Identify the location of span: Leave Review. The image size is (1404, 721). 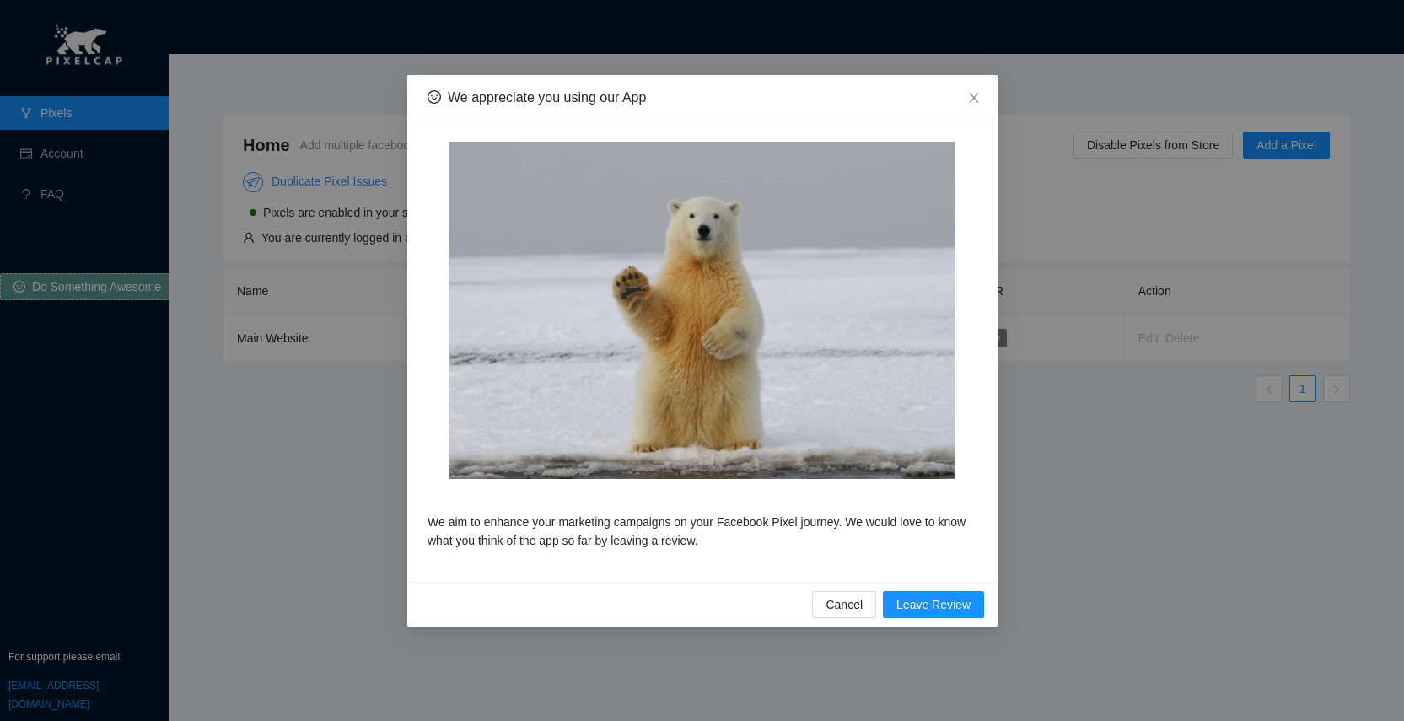
(934, 605).